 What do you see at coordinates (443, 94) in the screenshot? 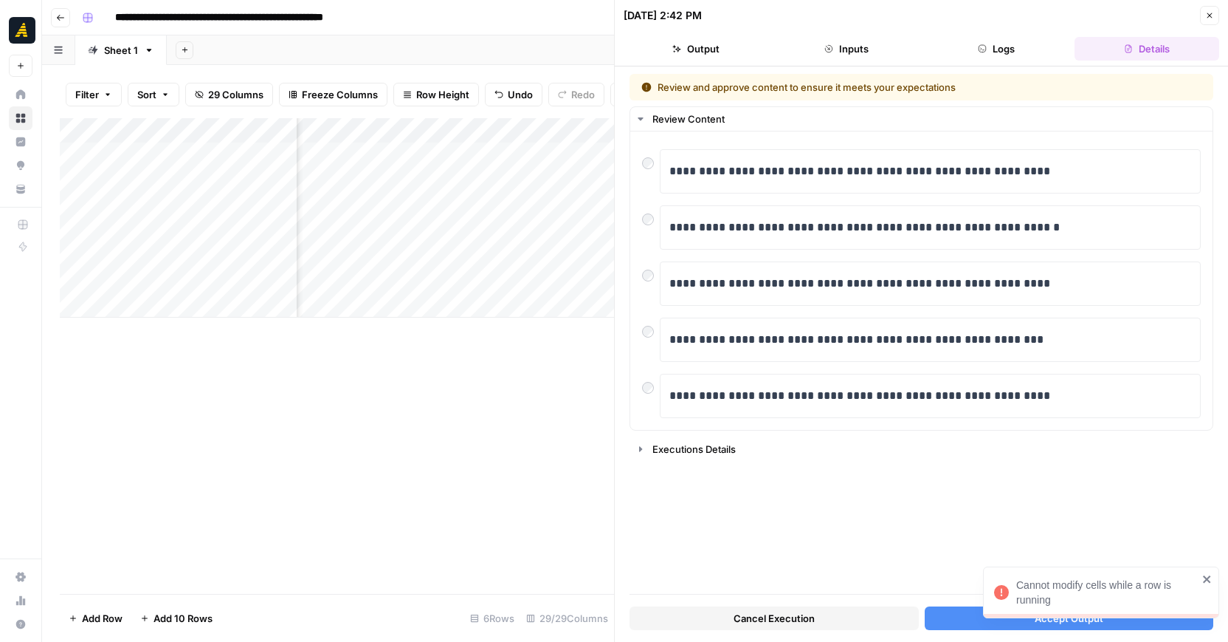
I see `span: Row Height` at bounding box center [443, 94].